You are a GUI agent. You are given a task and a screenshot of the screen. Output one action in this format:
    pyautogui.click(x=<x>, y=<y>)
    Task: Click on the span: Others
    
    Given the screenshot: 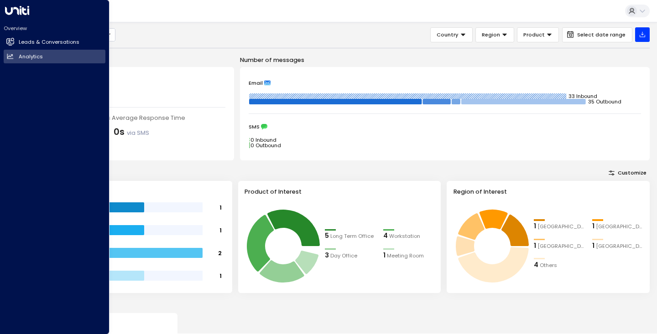 What is the action you would take?
    pyautogui.click(x=549, y=266)
    